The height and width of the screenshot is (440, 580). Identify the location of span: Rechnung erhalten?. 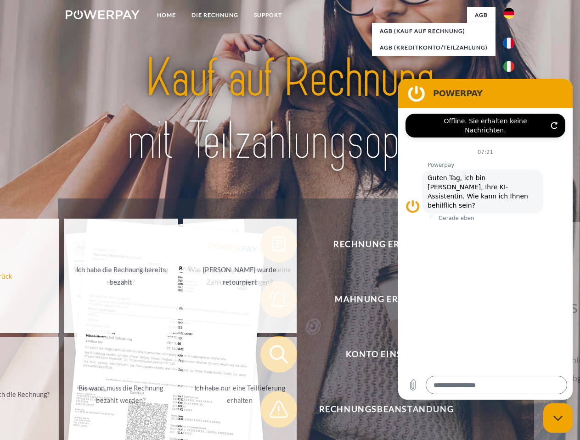
(386, 245).